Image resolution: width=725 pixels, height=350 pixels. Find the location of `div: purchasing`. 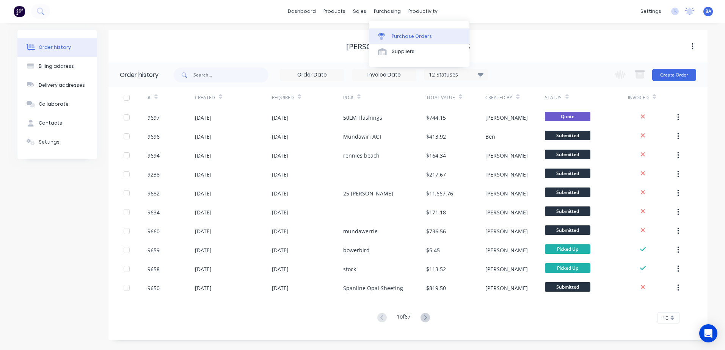

div: purchasing is located at coordinates (387, 11).